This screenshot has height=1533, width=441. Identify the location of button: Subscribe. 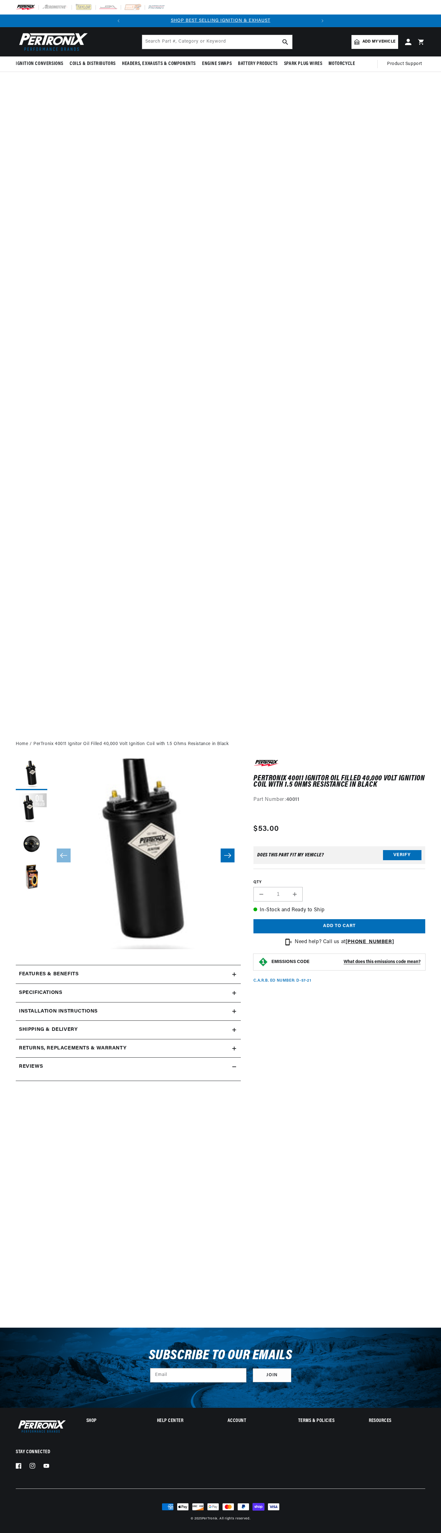
(272, 1375).